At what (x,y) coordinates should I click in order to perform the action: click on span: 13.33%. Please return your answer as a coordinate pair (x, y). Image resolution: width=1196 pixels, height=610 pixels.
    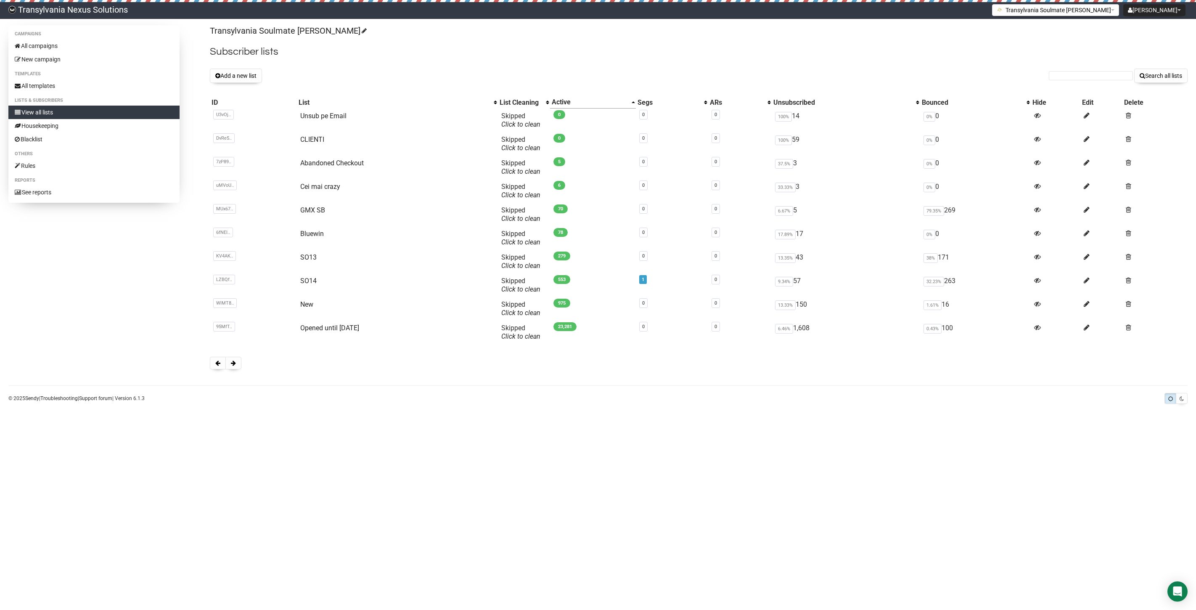
    Looking at the image, I should click on (785, 305).